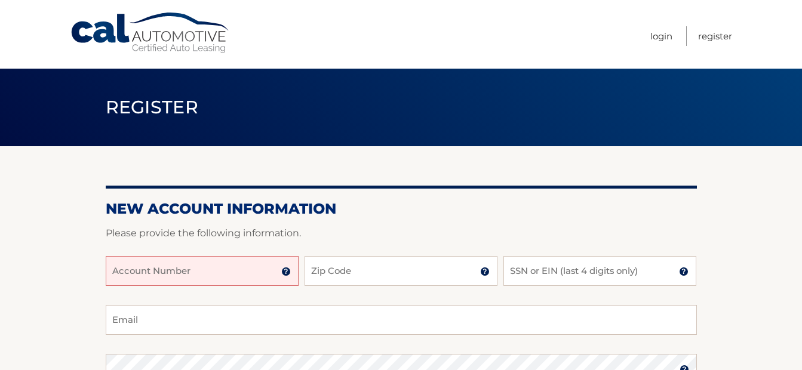 This screenshot has width=802, height=370. Describe the element at coordinates (715, 36) in the screenshot. I see `a: Register` at that location.